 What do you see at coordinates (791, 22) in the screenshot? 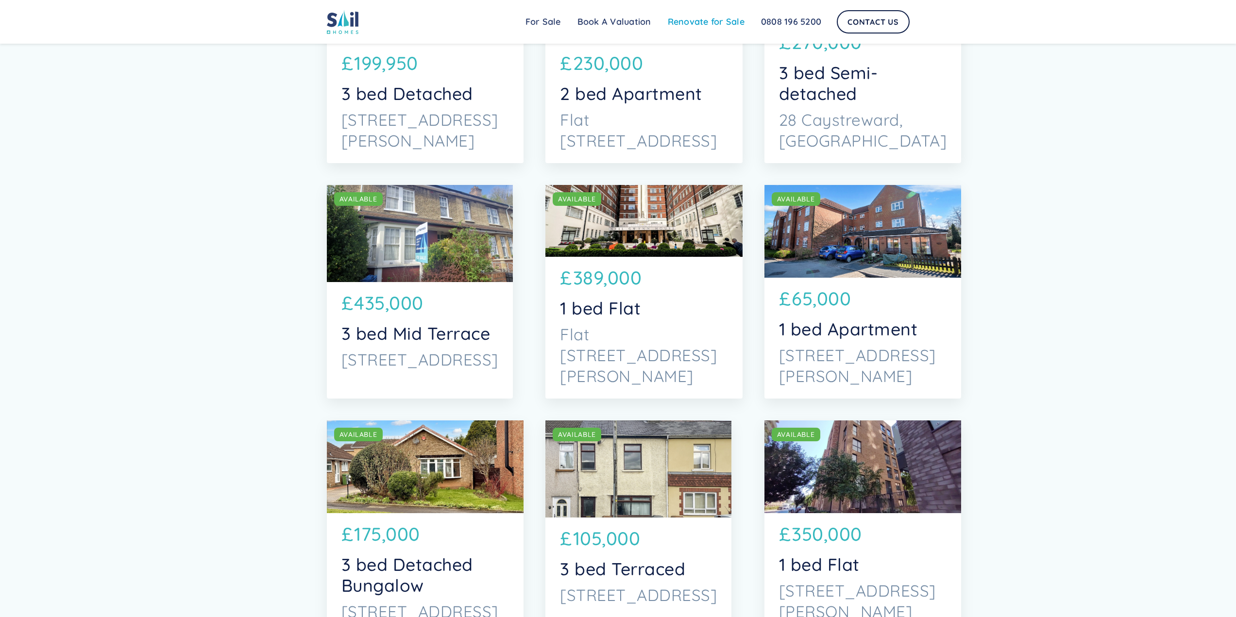
I see `a: 0808 196 5200` at bounding box center [791, 22].